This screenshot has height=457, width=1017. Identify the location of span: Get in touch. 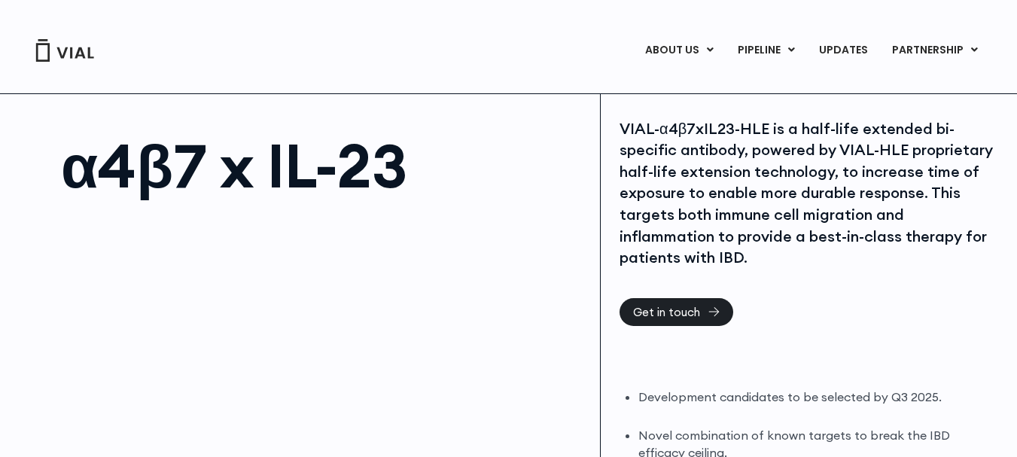
(666, 312).